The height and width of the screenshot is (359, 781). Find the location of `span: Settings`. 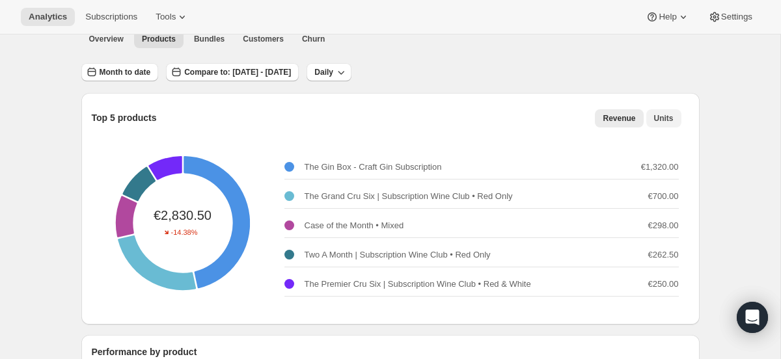

span: Settings is located at coordinates (737, 17).